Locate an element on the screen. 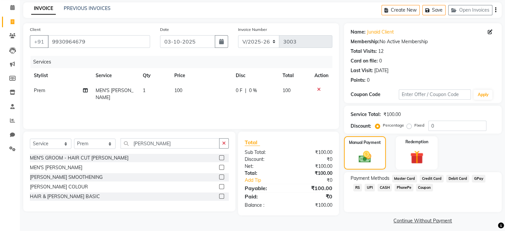 This screenshot has height=231, width=505. label: Percentage is located at coordinates (393, 125).